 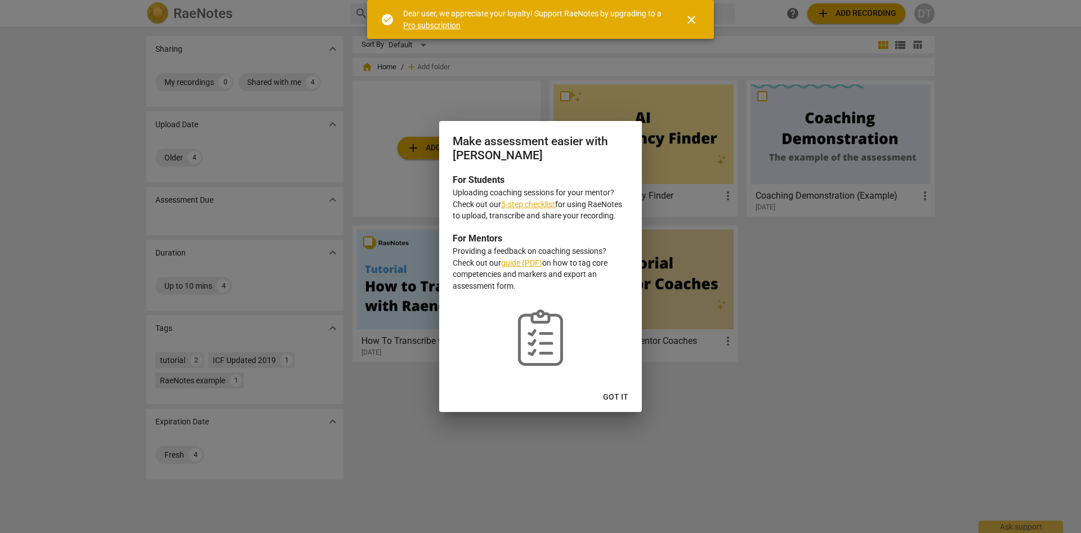 What do you see at coordinates (616, 398) in the screenshot?
I see `span: Got it` at bounding box center [616, 398].